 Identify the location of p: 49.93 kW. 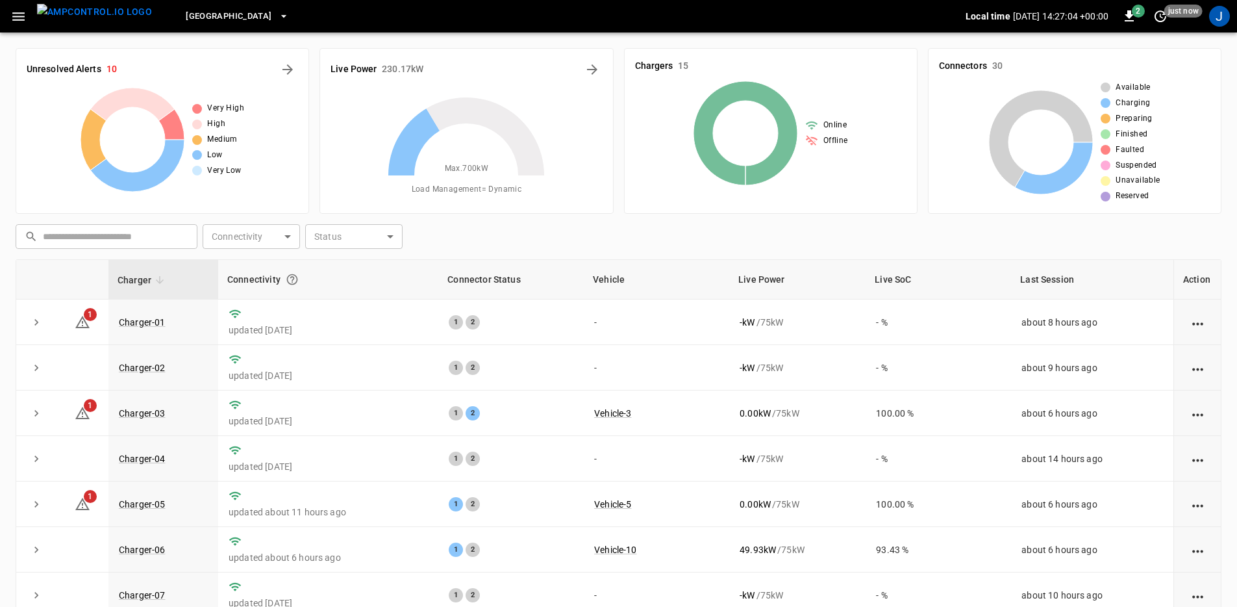
(758, 549).